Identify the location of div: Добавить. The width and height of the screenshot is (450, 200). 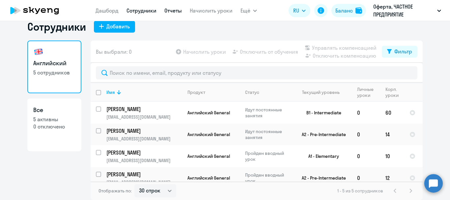
(118, 26).